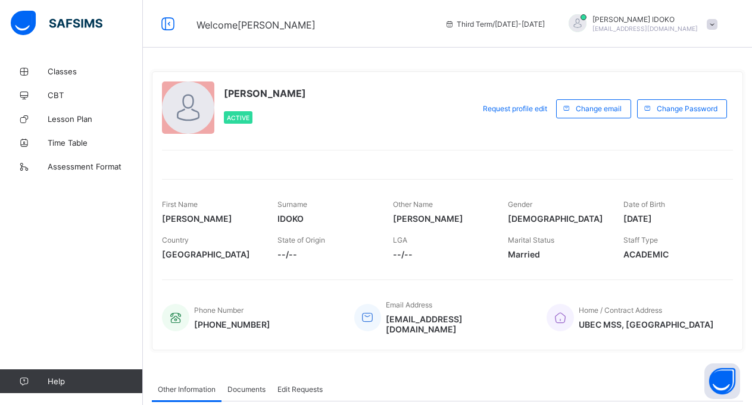 This screenshot has height=405, width=752. I want to click on span: Classes, so click(95, 71).